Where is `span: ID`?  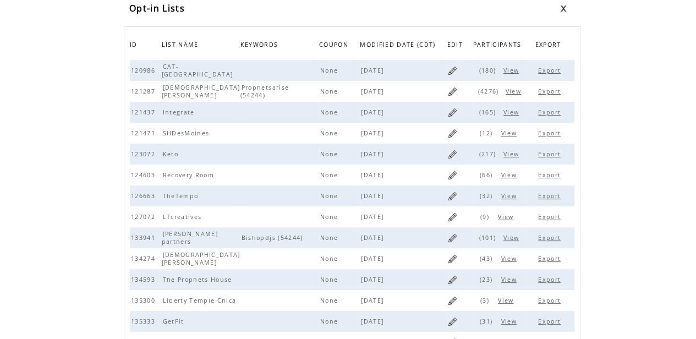 span: ID is located at coordinates (135, 46).